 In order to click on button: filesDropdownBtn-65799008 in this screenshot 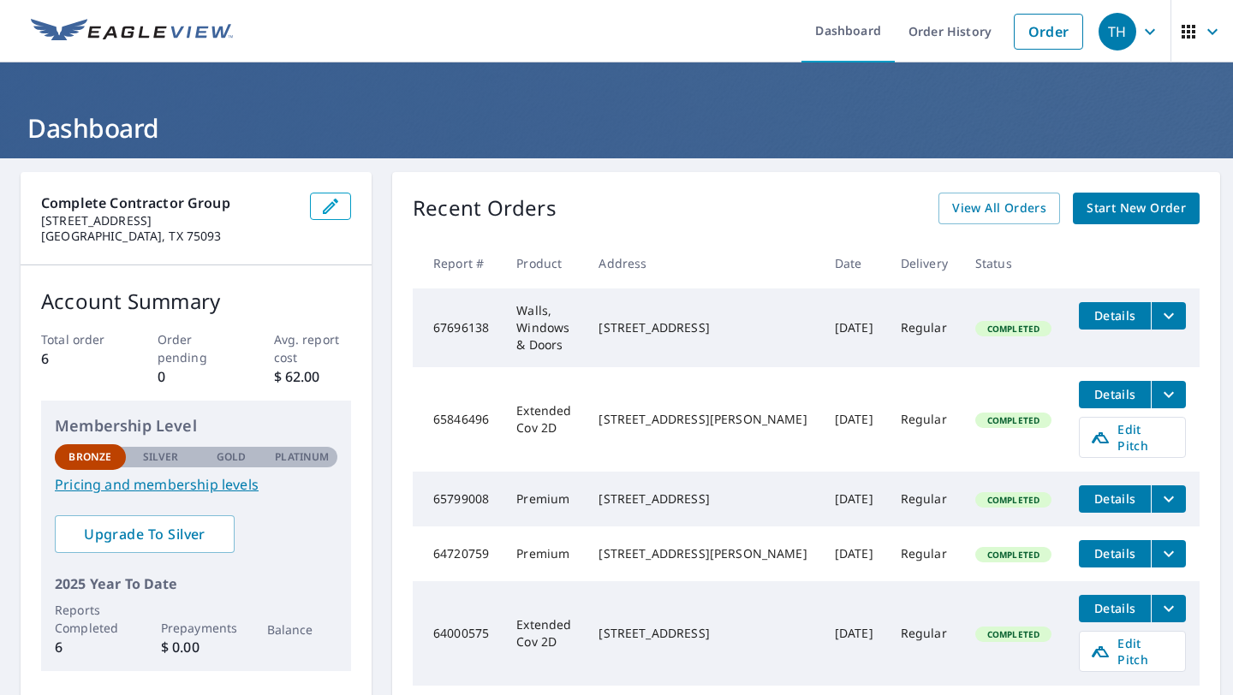, I will do `click(1168, 499)`.